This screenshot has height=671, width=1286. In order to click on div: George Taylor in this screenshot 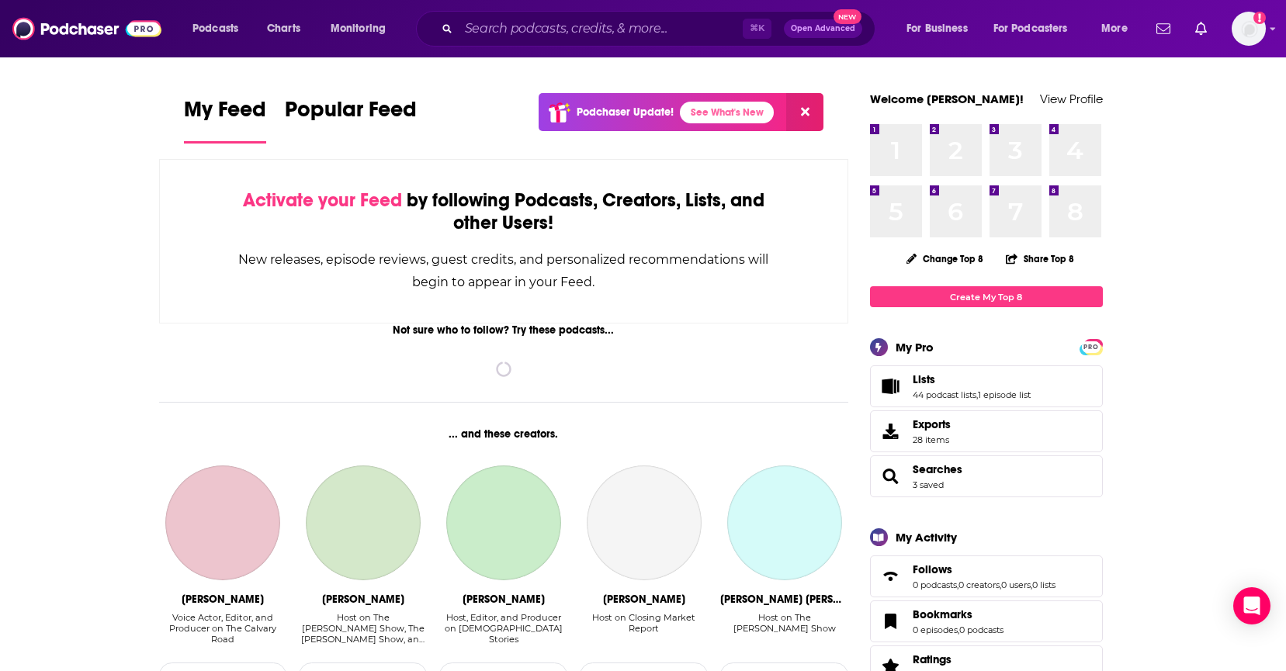, I will do `click(504, 599)`.